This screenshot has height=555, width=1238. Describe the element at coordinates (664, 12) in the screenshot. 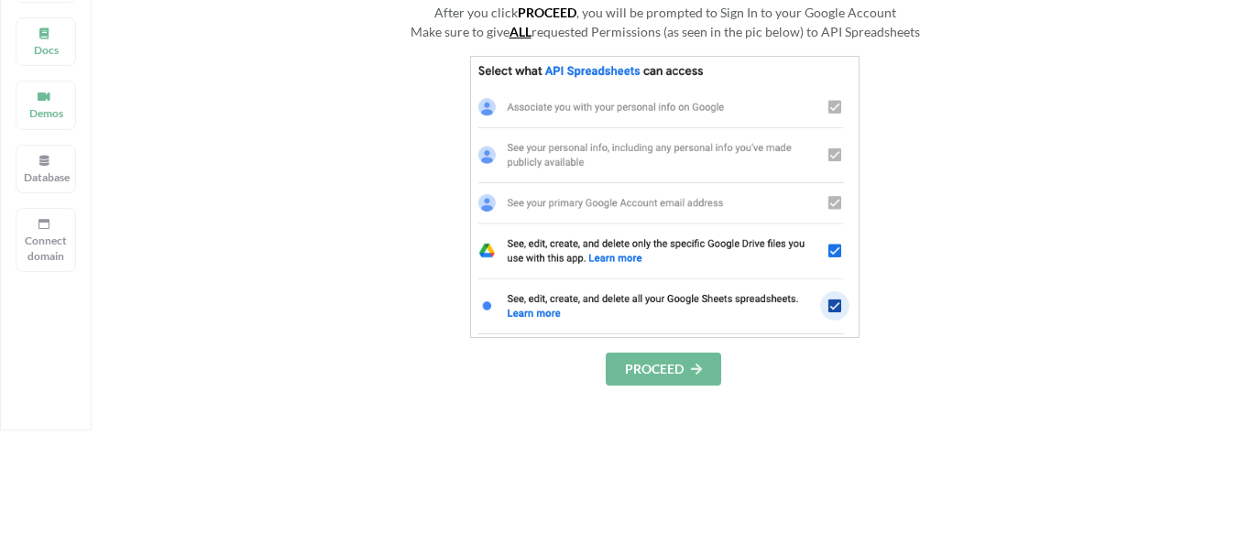

I see `div: After you click , you will be prompted to Sign In to your Google Account` at that location.